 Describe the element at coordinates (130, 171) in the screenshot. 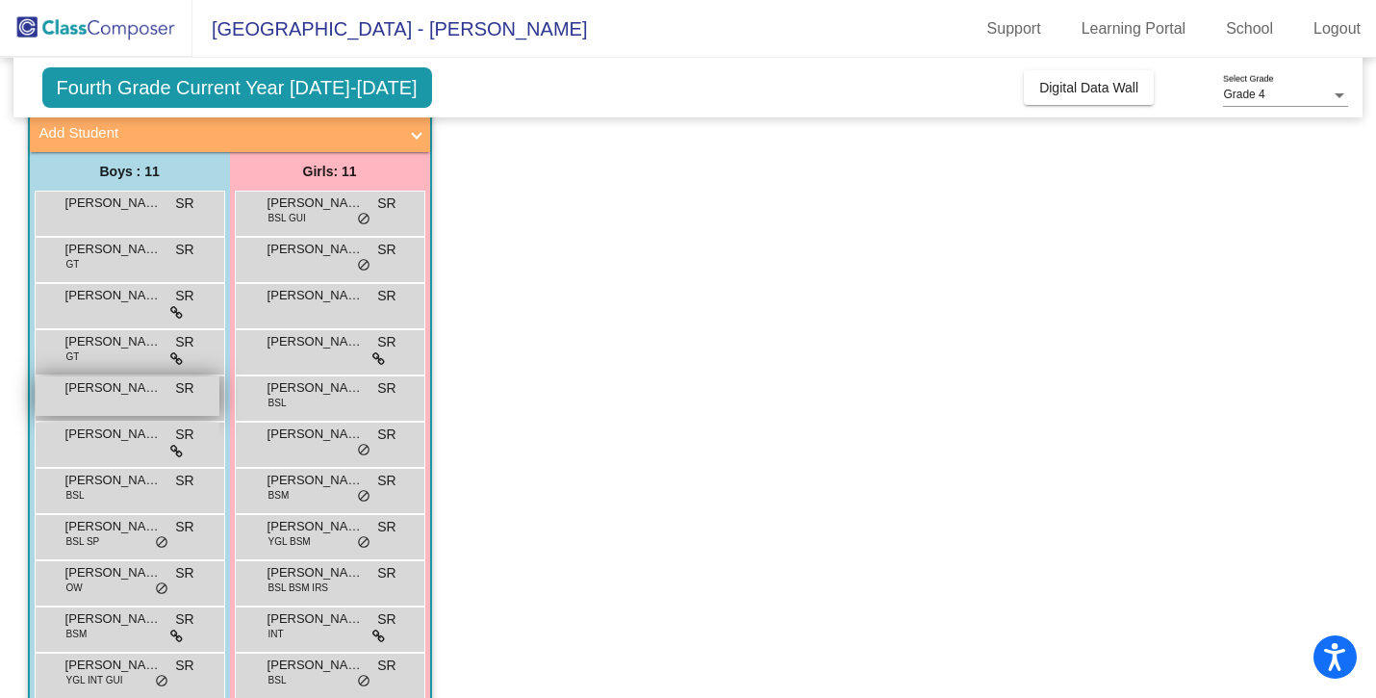

I see `div: Boys : 11` at that location.